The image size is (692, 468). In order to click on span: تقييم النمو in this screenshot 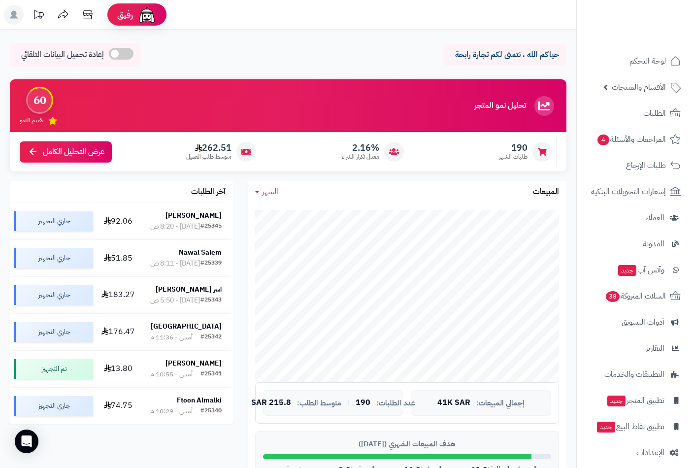, I will do `click(32, 120)`.